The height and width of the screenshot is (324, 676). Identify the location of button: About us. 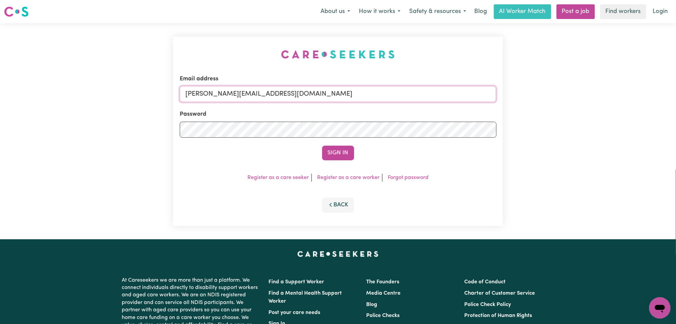
(335, 12).